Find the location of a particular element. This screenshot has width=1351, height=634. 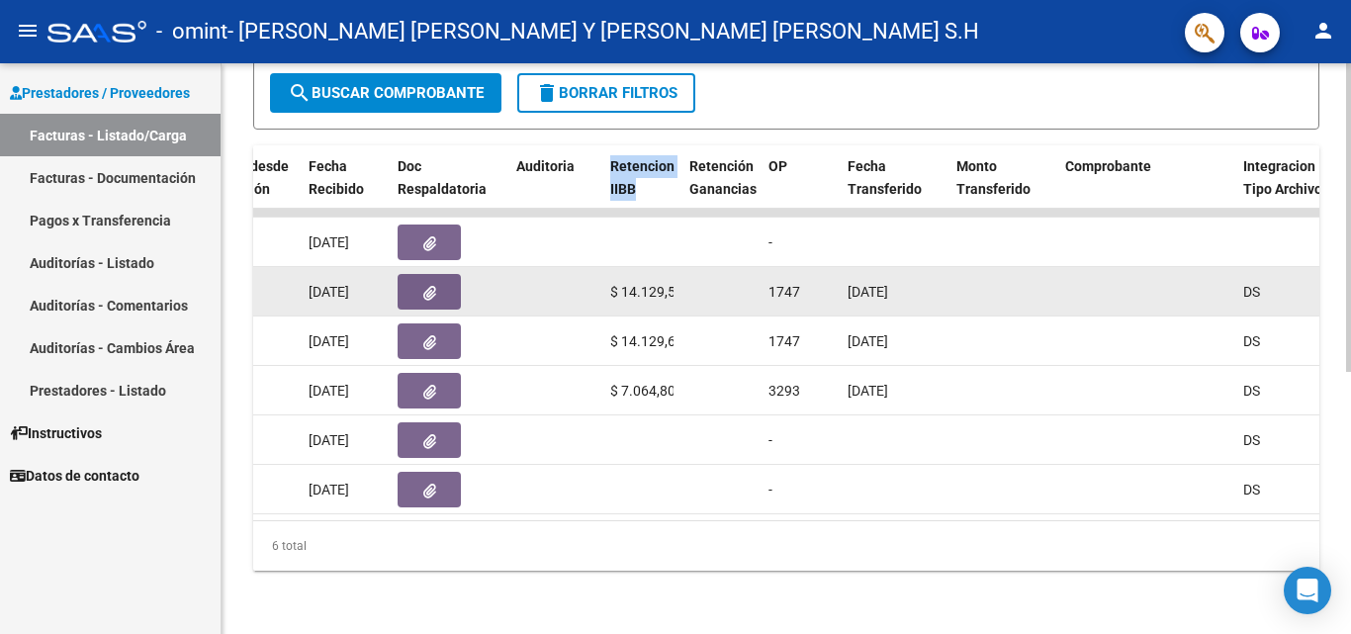

span: Comprobante is located at coordinates (1108, 166).